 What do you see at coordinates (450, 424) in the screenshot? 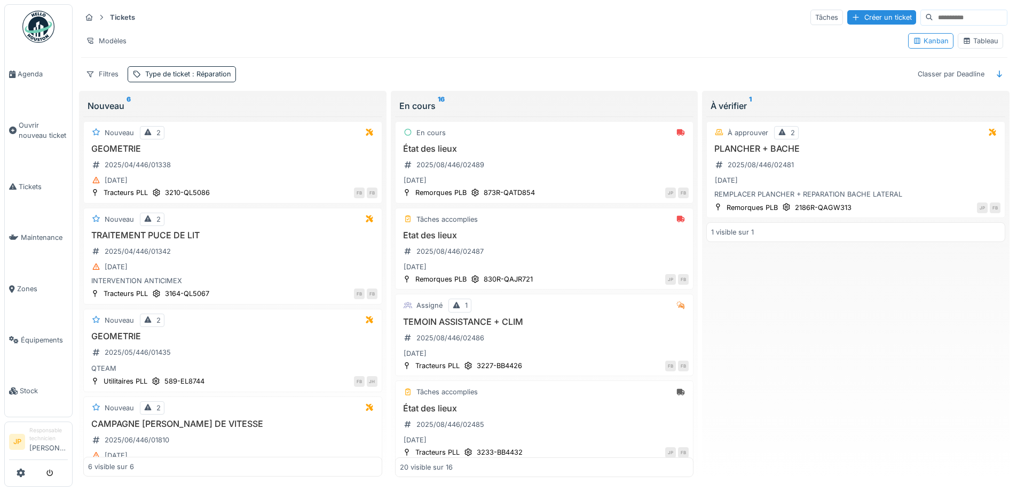
I see `div: 2025/08/446/02485` at bounding box center [450, 424].